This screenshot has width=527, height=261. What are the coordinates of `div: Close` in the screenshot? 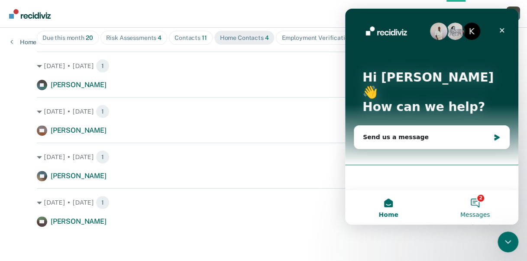 It's located at (157, 22).